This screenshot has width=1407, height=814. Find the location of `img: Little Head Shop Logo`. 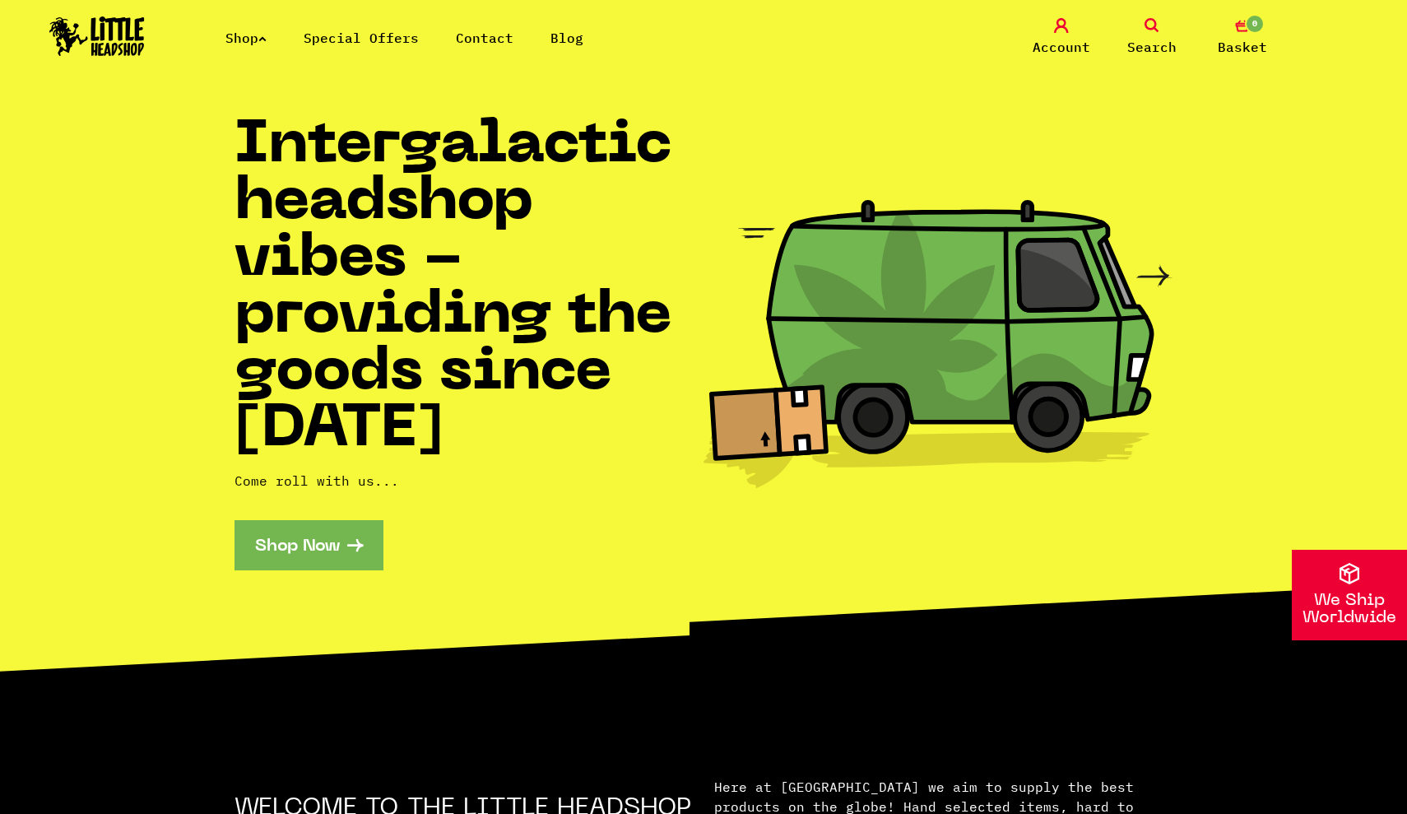

img: Little Head Shop Logo is located at coordinates (97, 36).